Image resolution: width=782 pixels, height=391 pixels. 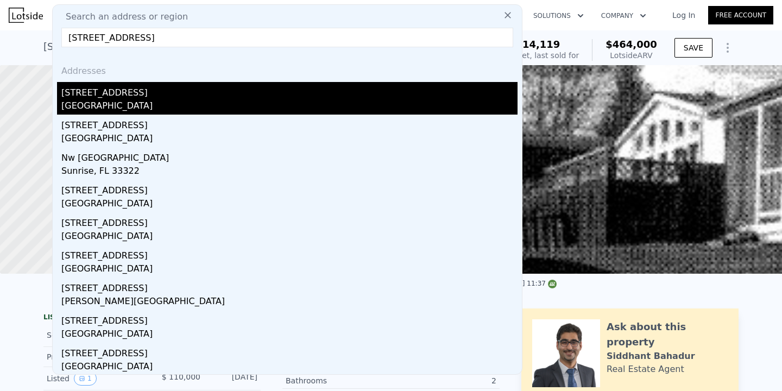 I want to click on div: Lotside ARV, so click(x=631, y=55).